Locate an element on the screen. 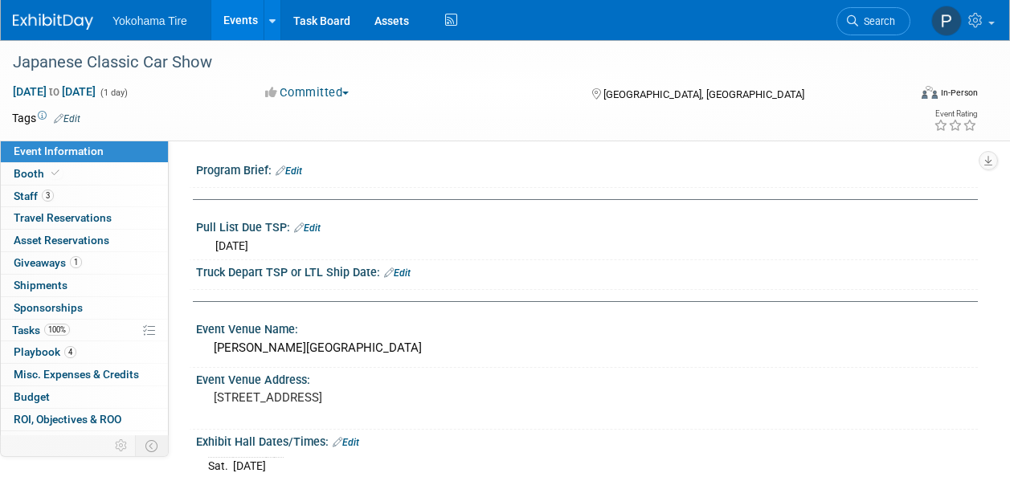 This screenshot has width=1010, height=477. td: Toggle Event Tabs is located at coordinates (152, 446).